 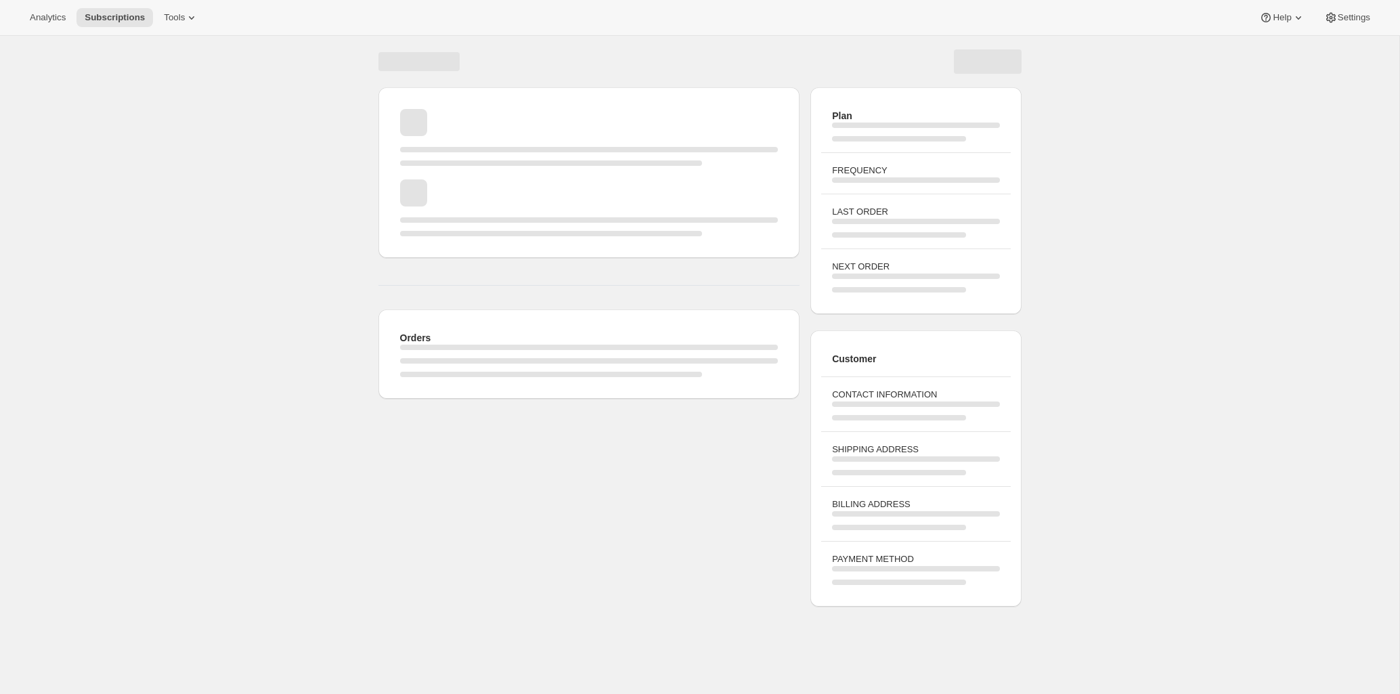 What do you see at coordinates (181, 18) in the screenshot?
I see `button: Tools` at bounding box center [181, 18].